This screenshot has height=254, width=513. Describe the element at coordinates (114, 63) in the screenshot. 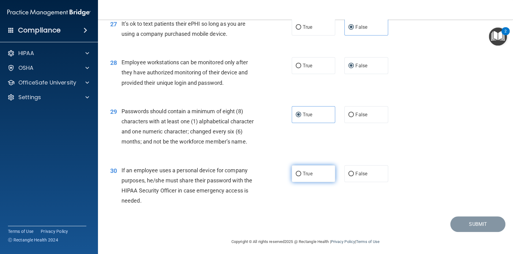

I see `span: 28` at that location.